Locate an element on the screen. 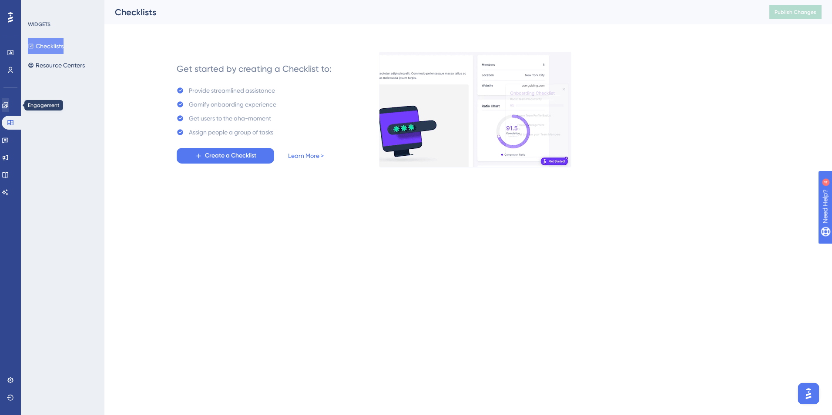 This screenshot has width=832, height=415. img: e28e67207451d1beac2d0b01ddd05b56.gif is located at coordinates (475, 110).